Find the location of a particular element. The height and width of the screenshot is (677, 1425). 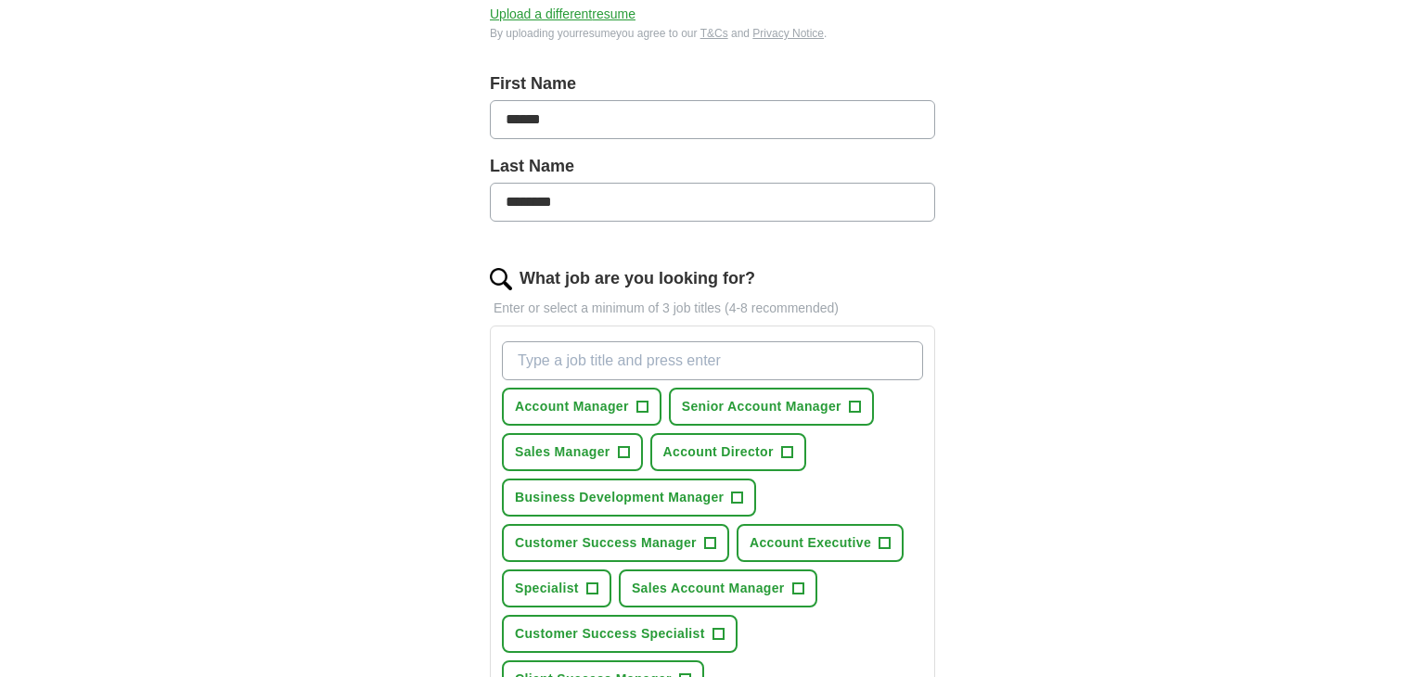

div: By uploading your resume you agree to our and . is located at coordinates (712, 33).